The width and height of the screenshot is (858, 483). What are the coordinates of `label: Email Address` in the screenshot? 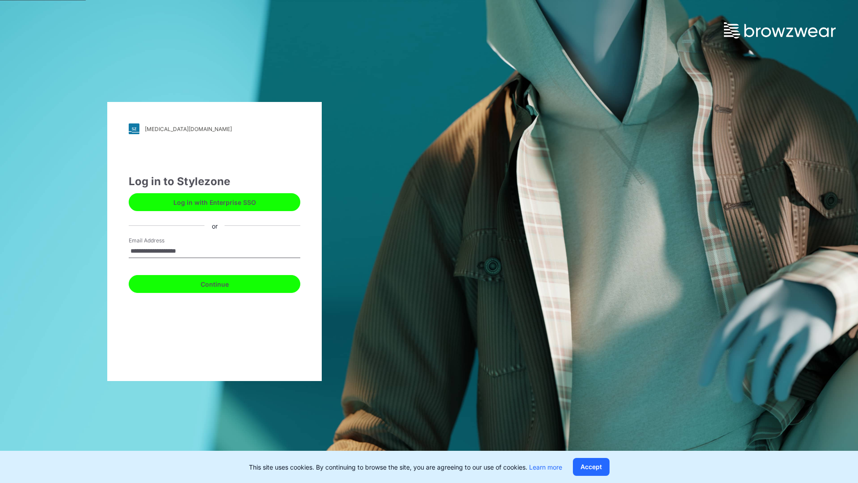 It's located at (160, 240).